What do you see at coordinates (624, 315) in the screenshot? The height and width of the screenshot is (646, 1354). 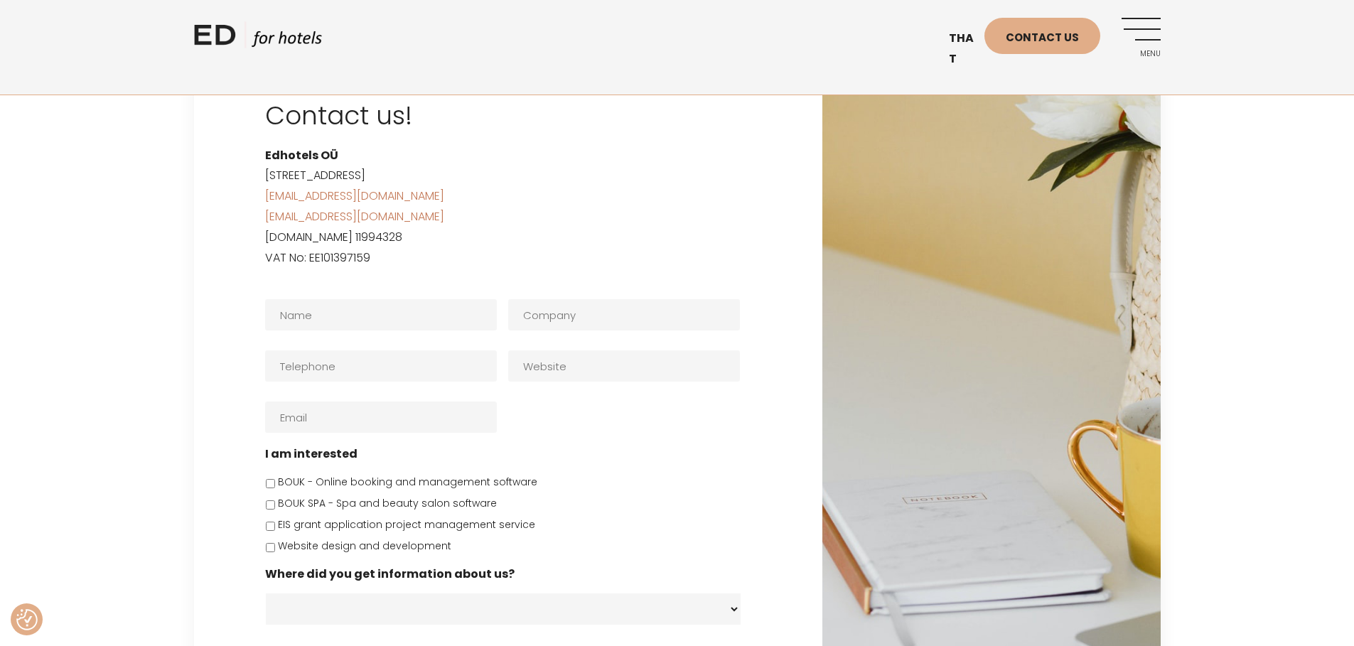 I see `input: Company` at bounding box center [624, 315].